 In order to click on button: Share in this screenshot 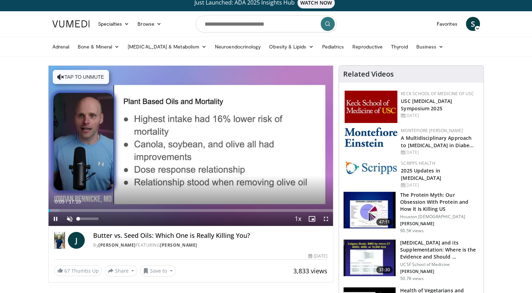, I will do `click(121, 271)`.